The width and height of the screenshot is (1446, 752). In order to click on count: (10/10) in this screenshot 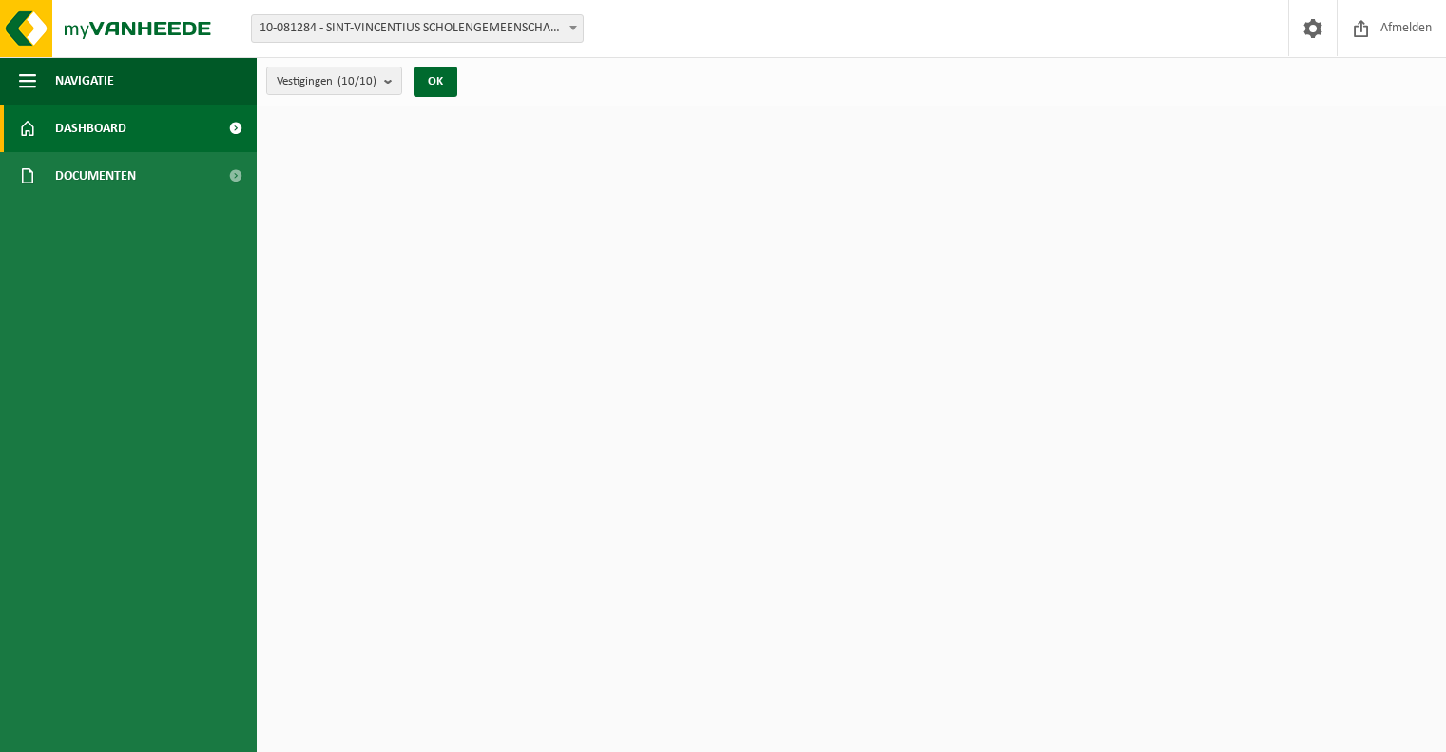, I will do `click(356, 81)`.